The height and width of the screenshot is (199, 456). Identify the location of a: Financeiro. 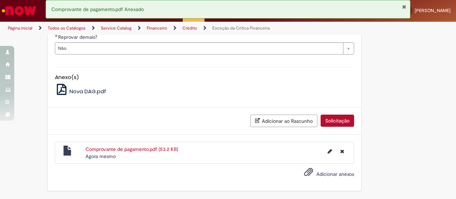
(157, 28).